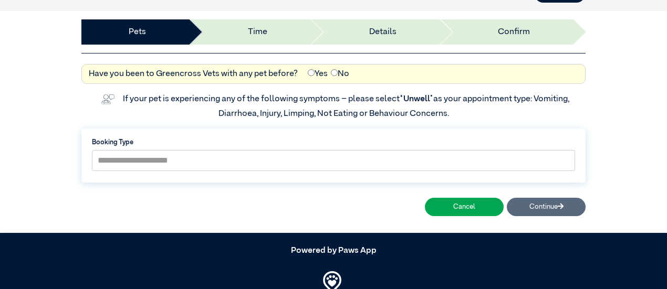 This screenshot has width=667, height=289. Describe the element at coordinates (108, 99) in the screenshot. I see `img: vet` at that location.